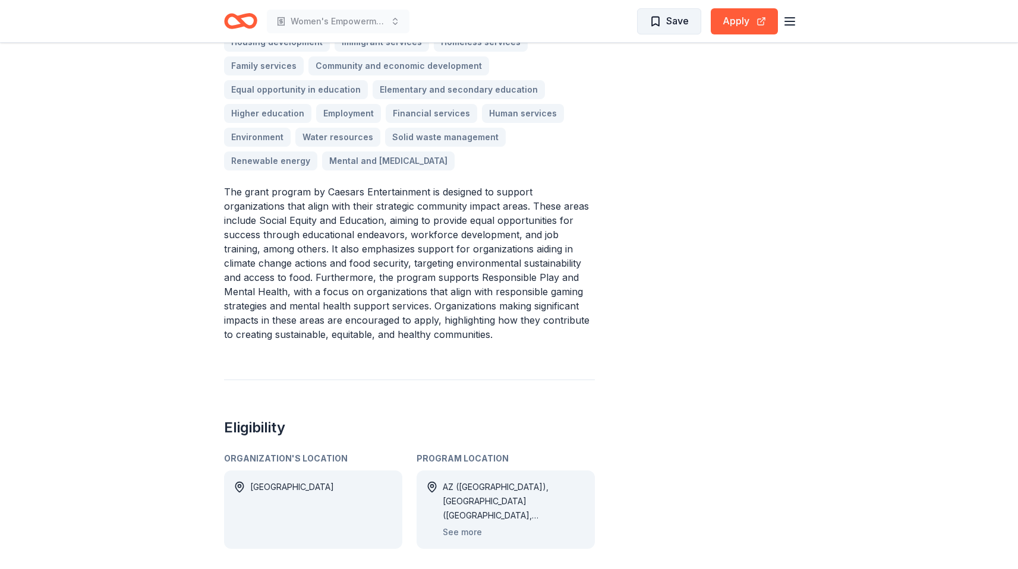  Describe the element at coordinates (409, 263) in the screenshot. I see `p: The grant program by Caesars Entertainment is designed to support organizations that align with t...` at that location.